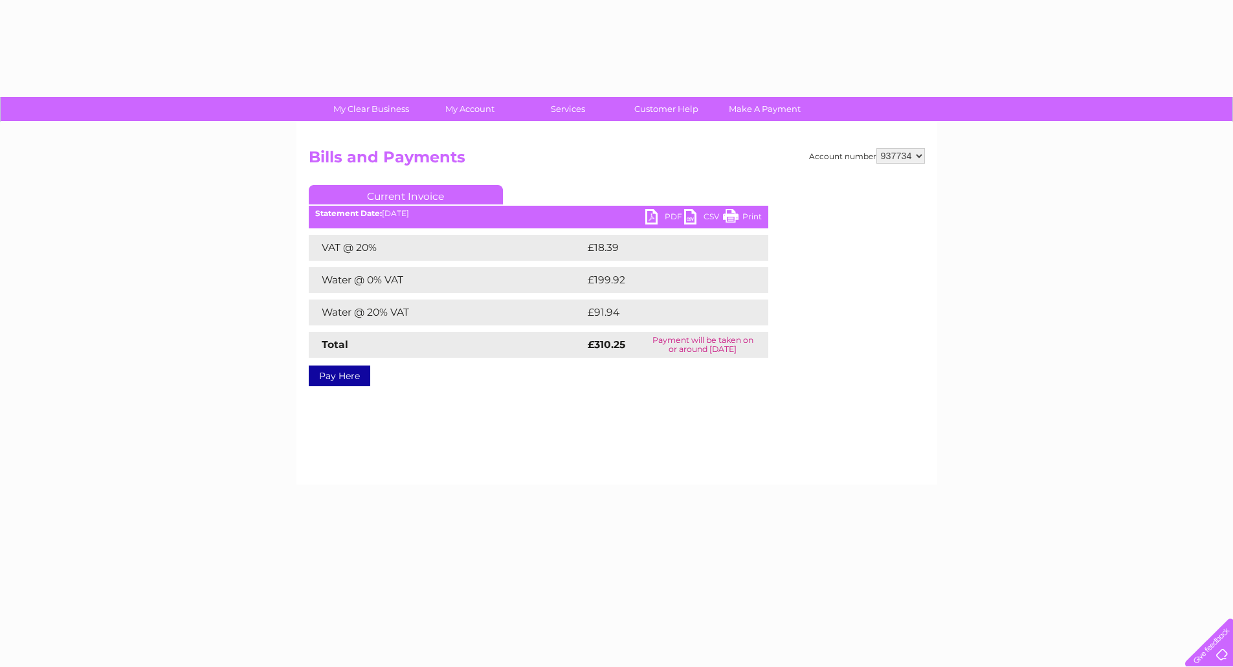  Describe the element at coordinates (663, 313) in the screenshot. I see `td: £91.94` at that location.